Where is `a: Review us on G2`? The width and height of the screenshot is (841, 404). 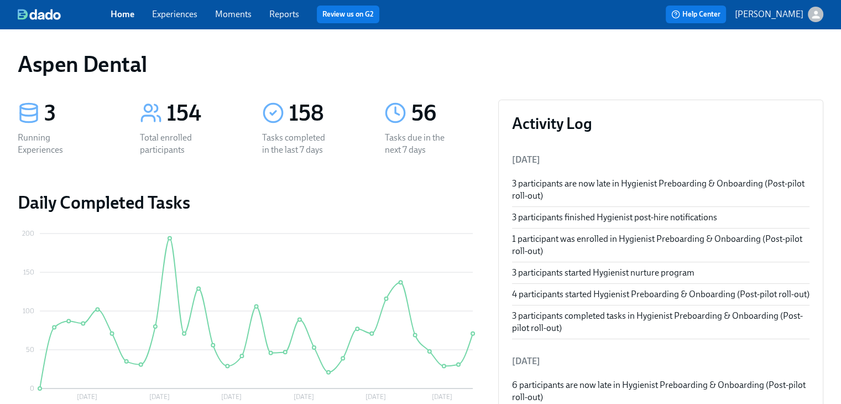 a: Review us on G2 is located at coordinates (348, 14).